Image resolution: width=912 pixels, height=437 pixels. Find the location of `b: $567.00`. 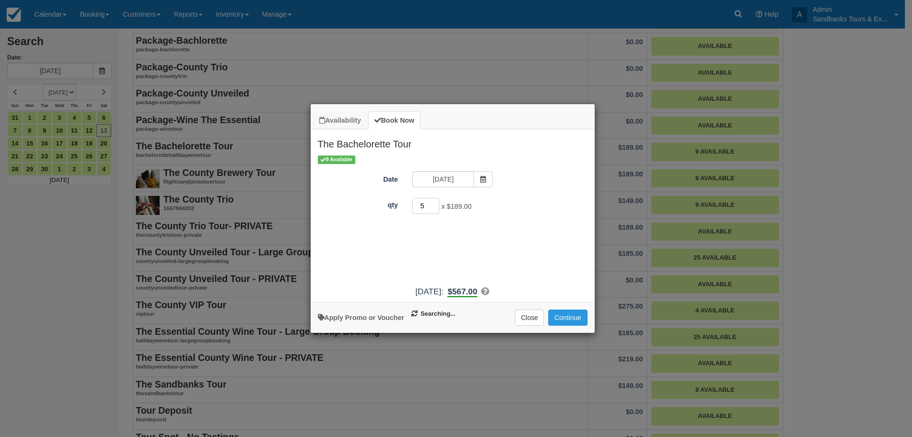

b: $567.00 is located at coordinates (462, 292).